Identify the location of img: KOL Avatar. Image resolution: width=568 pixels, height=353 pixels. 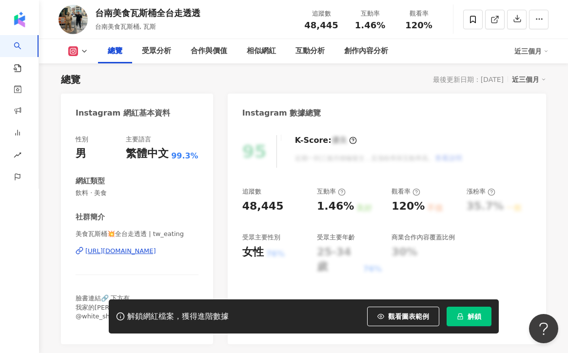
(73, 19).